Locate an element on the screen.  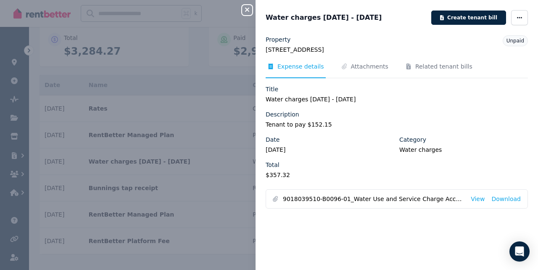
label: Title is located at coordinates (272, 89).